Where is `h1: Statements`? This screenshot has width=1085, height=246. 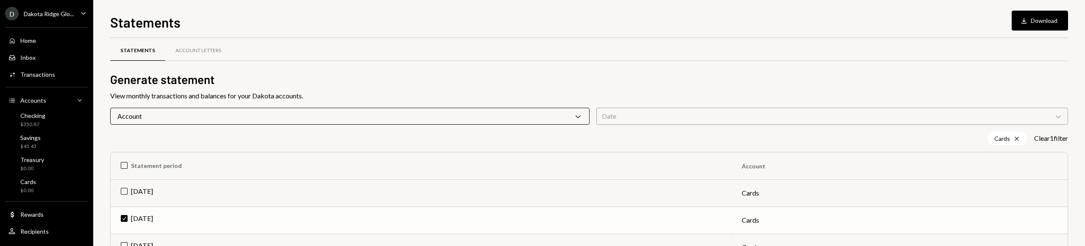 h1: Statements is located at coordinates (145, 22).